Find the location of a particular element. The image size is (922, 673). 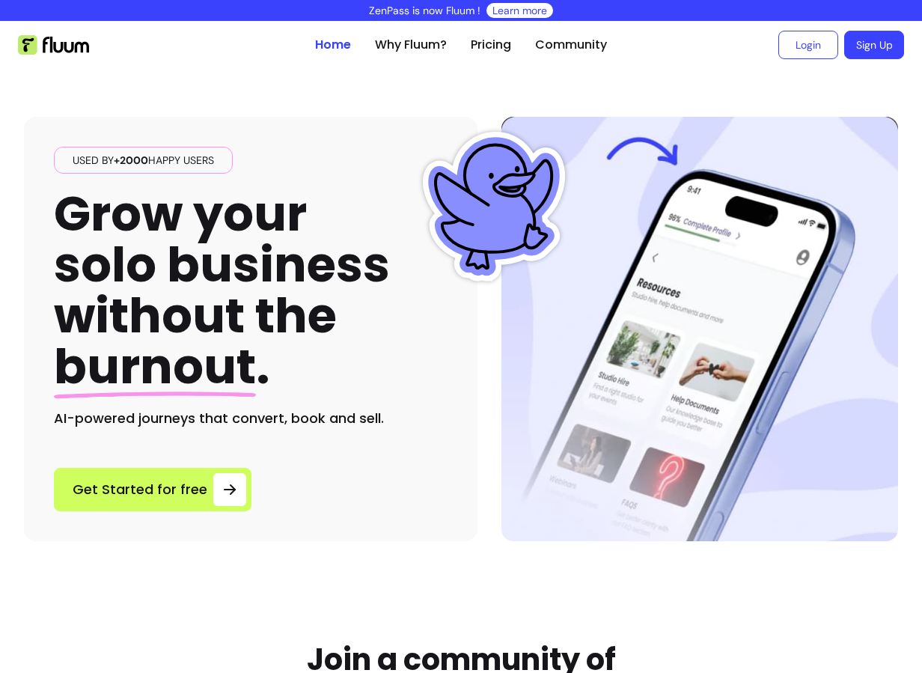

span: +2000 is located at coordinates (131, 160).